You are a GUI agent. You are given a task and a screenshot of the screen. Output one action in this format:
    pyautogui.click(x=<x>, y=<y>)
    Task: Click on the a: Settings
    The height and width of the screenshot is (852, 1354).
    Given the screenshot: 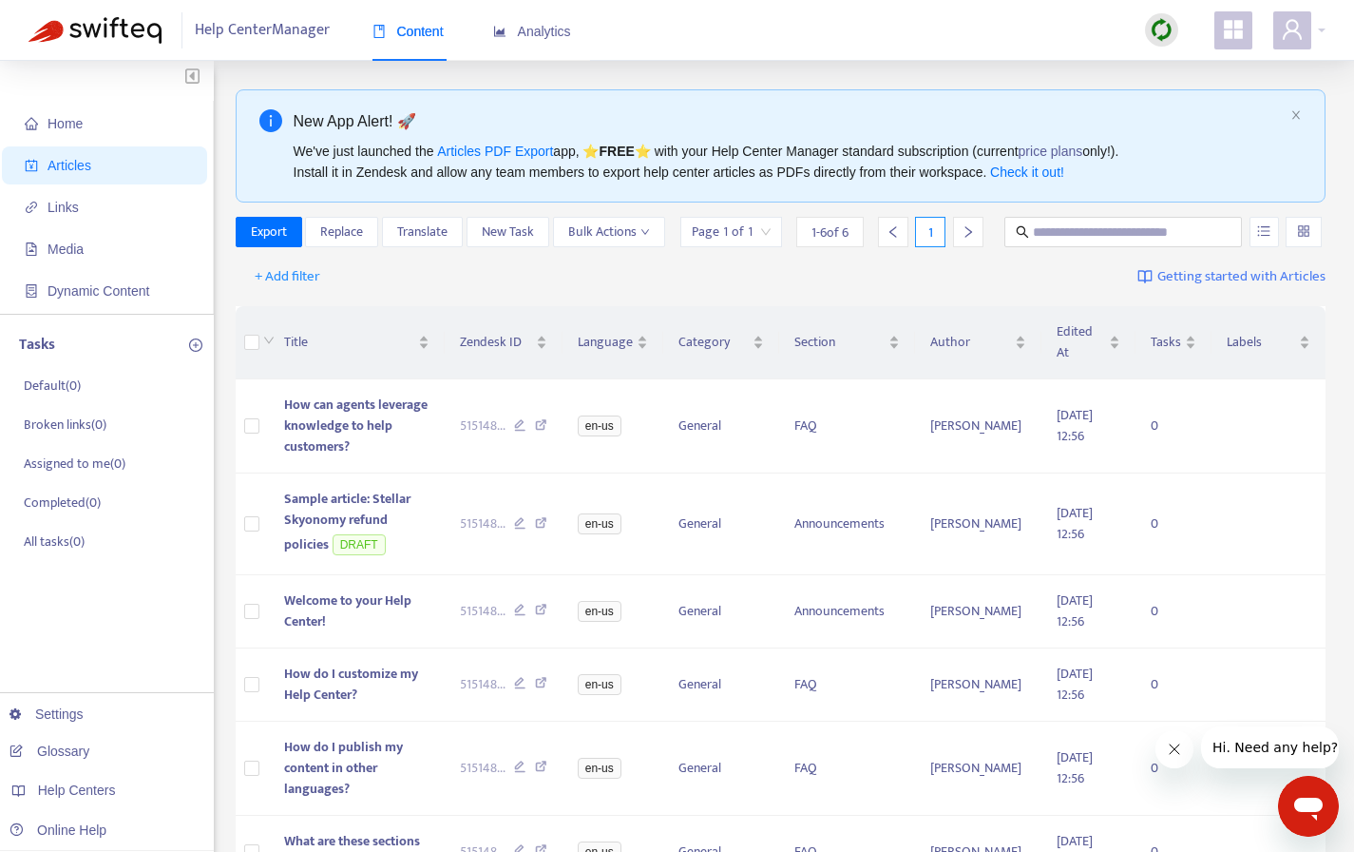 What is the action you would take?
    pyautogui.click(x=47, y=714)
    